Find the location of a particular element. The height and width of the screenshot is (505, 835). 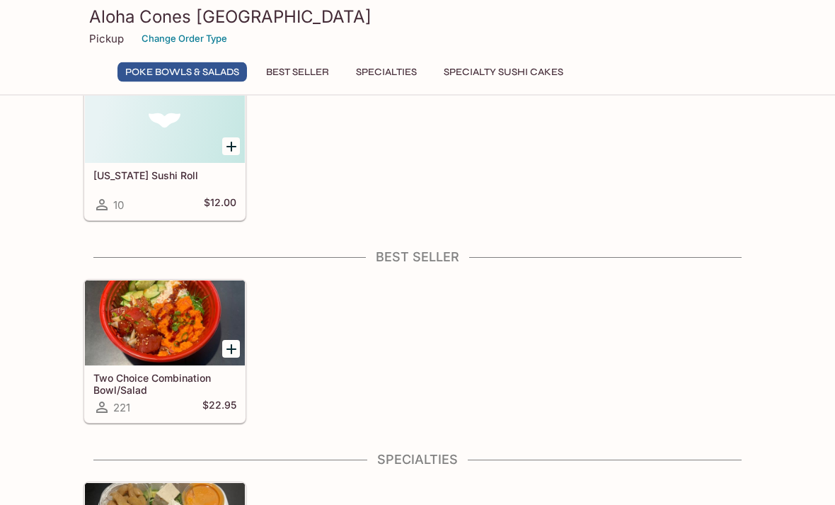

button: Specialty Sushi Cakes is located at coordinates (503, 72).